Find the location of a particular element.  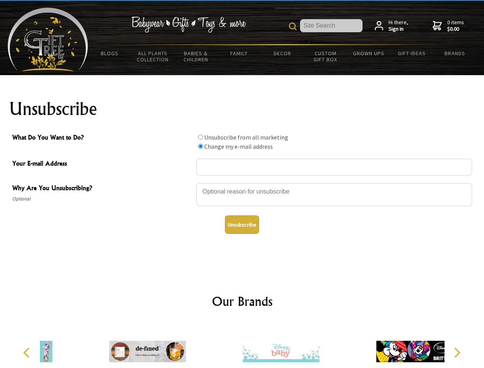

img: Babywear - Gifts - Toys & more is located at coordinates (188, 25).